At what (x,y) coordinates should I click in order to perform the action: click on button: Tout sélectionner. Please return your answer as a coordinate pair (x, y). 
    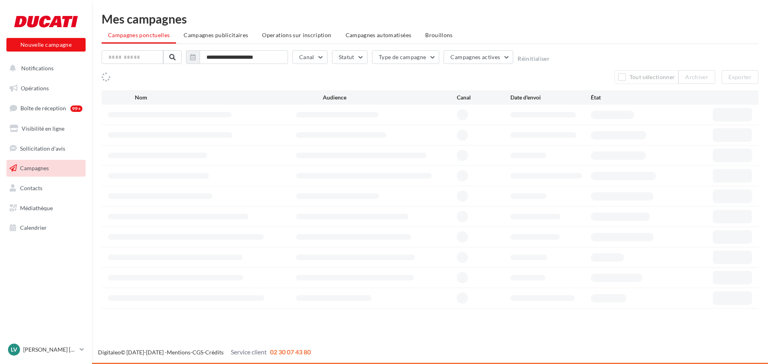
    Looking at the image, I should click on (646, 77).